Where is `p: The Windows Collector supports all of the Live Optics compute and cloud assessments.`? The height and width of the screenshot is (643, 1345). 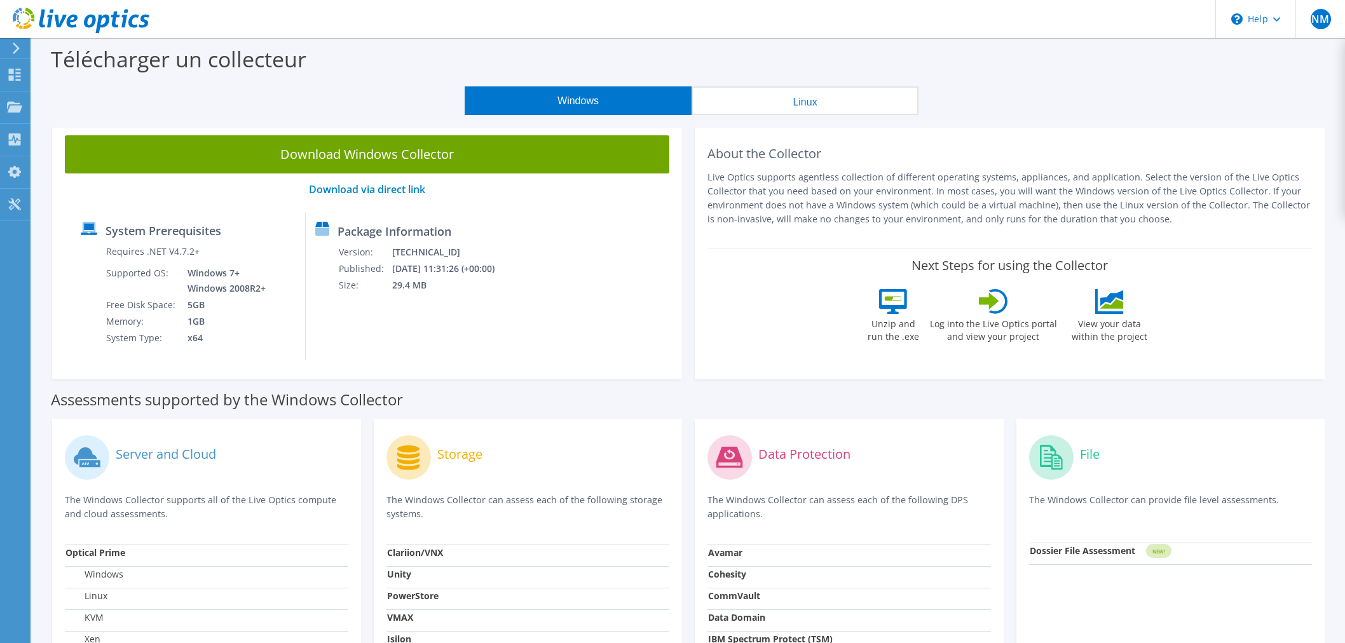 p: The Windows Collector supports all of the Live Optics compute and cloud assessments. is located at coordinates (207, 507).